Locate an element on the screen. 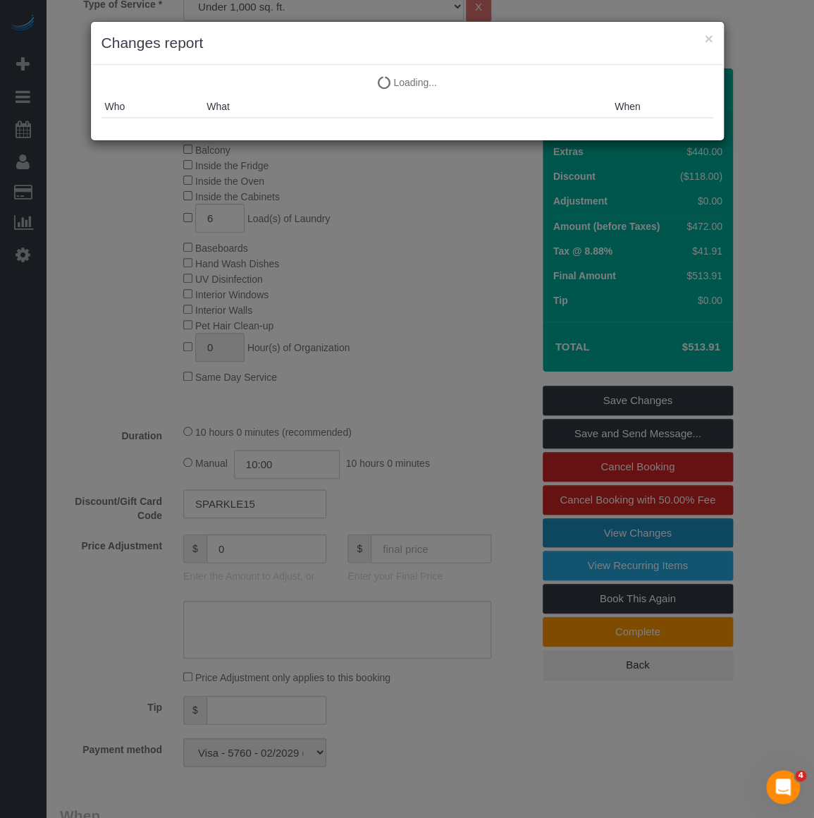 This screenshot has width=814, height=818. sui-modal: Changes report is located at coordinates (407, 81).